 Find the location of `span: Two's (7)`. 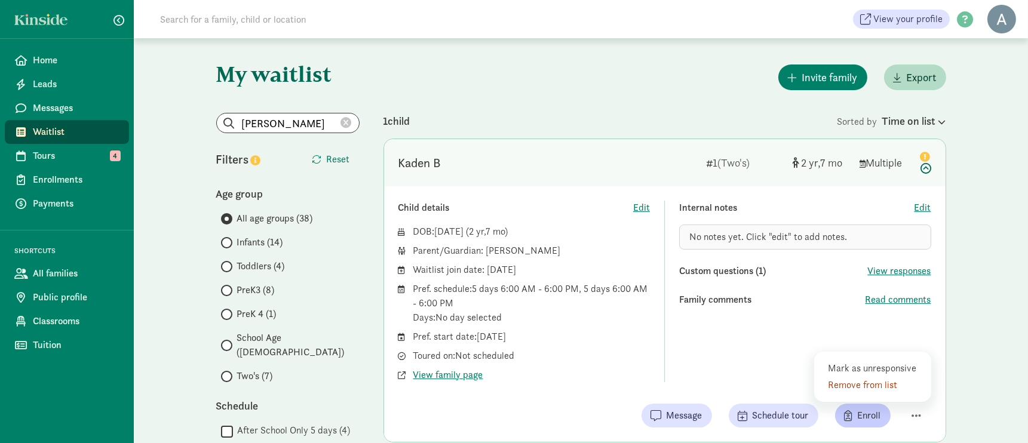

span: Two's (7) is located at coordinates (255, 376).